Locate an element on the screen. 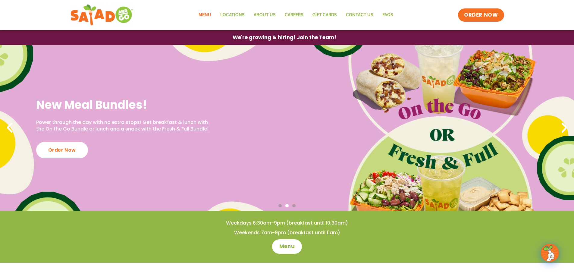 The height and width of the screenshot is (277, 574). a: GIFT CARDS is located at coordinates (324, 15).